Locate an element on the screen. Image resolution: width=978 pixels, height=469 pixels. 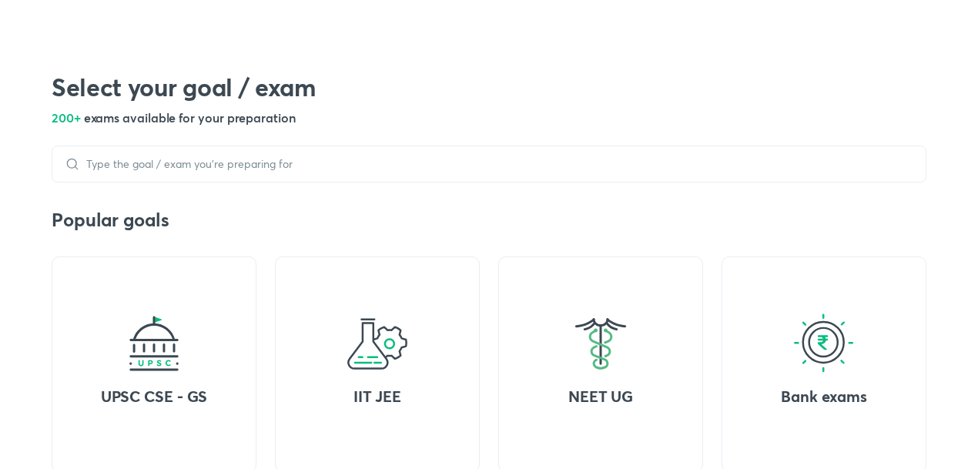
input: Type the goal / exam you’re preparing for is located at coordinates (497, 164).